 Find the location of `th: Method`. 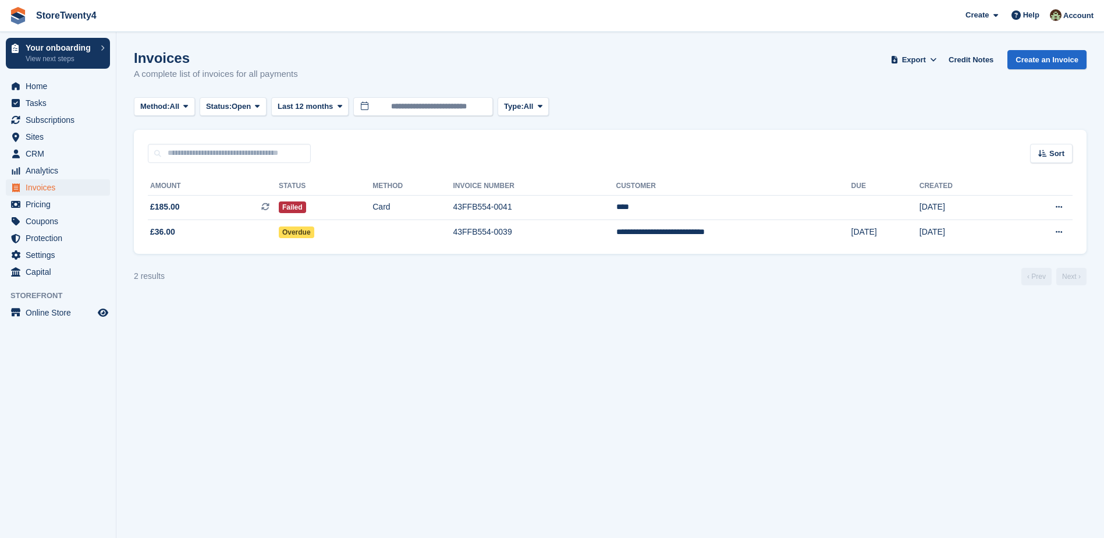

th: Method is located at coordinates (413, 186).